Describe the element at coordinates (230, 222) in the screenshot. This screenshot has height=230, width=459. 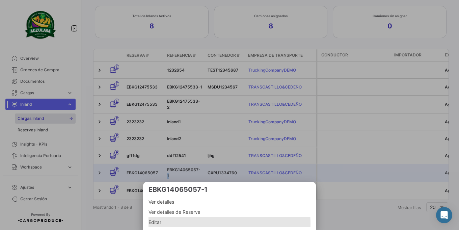
I see `span: Editar` at that location.